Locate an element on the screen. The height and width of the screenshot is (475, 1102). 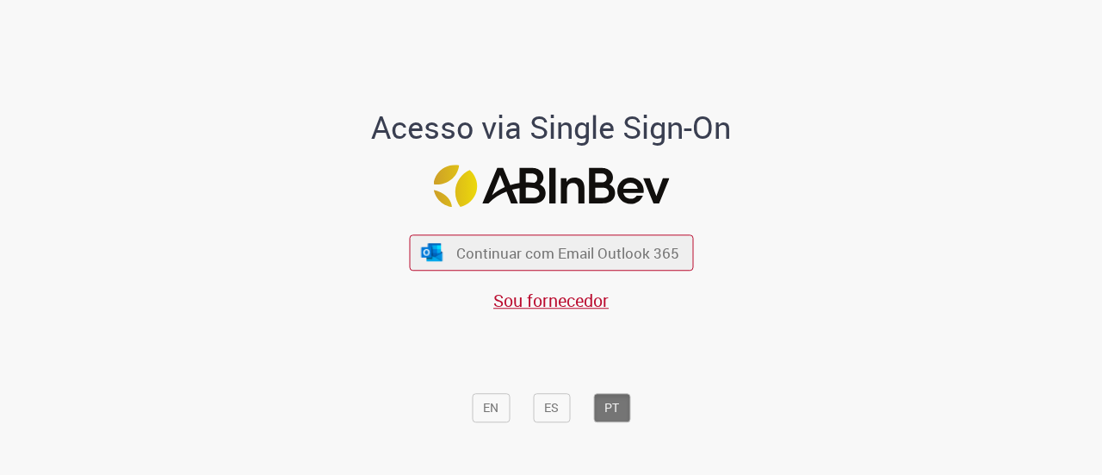
a: Sou fornecedor is located at coordinates (551, 300).